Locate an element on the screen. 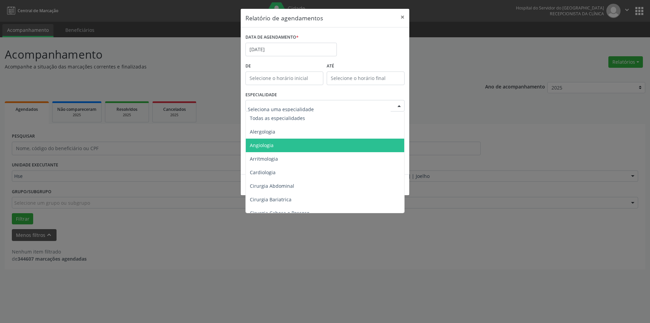 The width and height of the screenshot is (650, 323). label: De is located at coordinates (284, 66).